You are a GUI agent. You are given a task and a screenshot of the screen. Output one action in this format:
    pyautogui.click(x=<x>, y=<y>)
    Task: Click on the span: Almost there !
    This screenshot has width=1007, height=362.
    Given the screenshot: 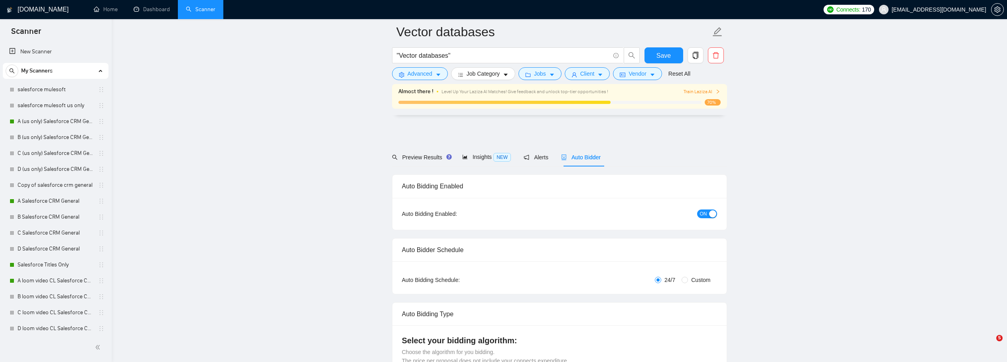 What is the action you would take?
    pyautogui.click(x=416, y=92)
    